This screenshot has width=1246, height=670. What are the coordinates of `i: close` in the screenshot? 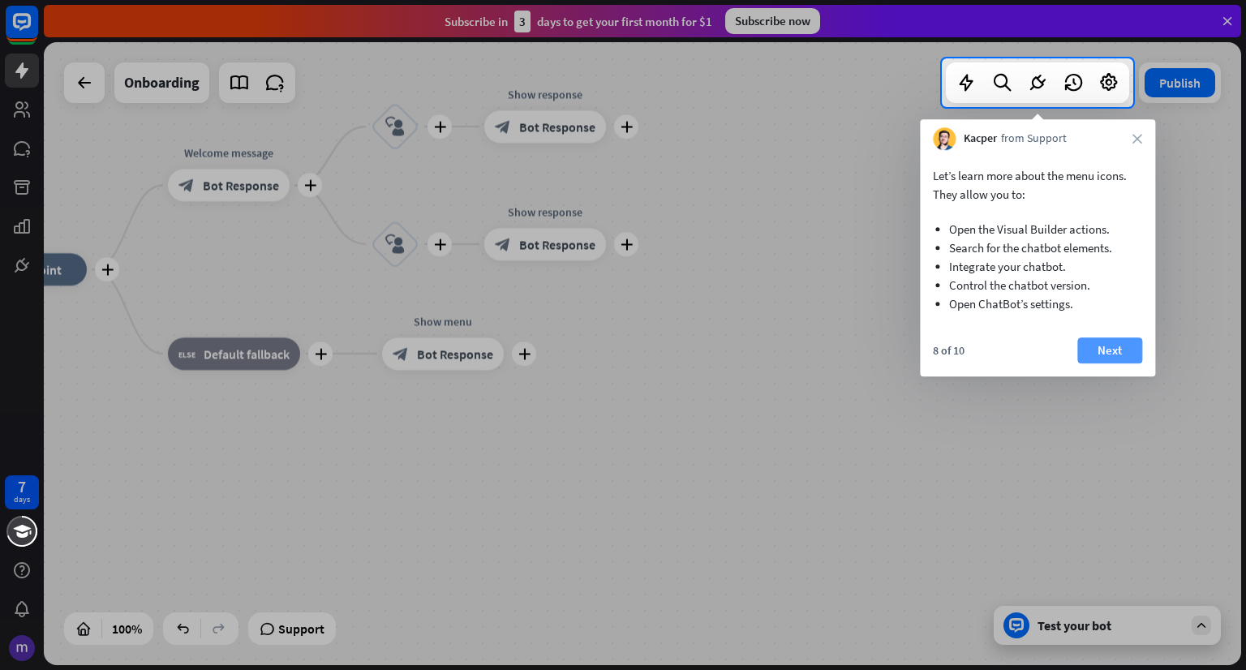 It's located at (1137, 139).